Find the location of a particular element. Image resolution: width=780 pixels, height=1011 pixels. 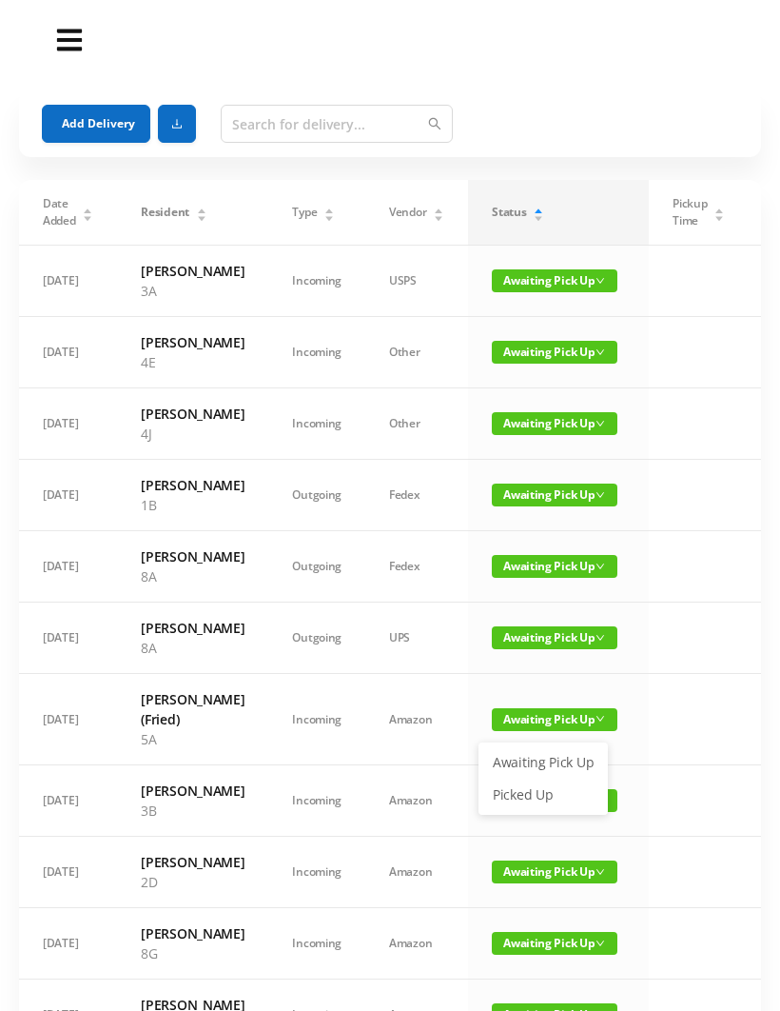

p: 4J is located at coordinates (192, 433).